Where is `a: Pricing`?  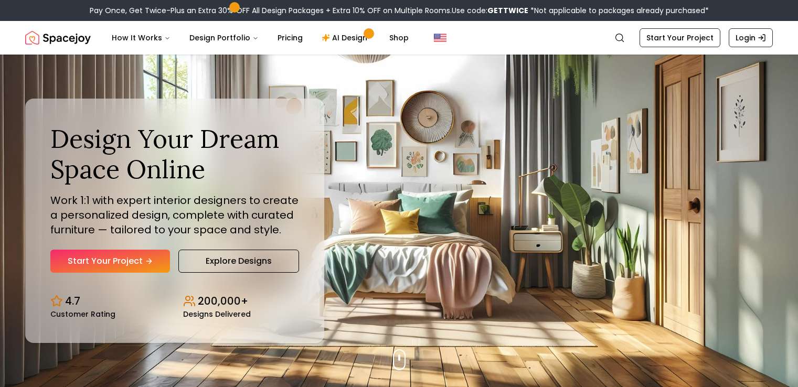
a: Pricing is located at coordinates (290, 38).